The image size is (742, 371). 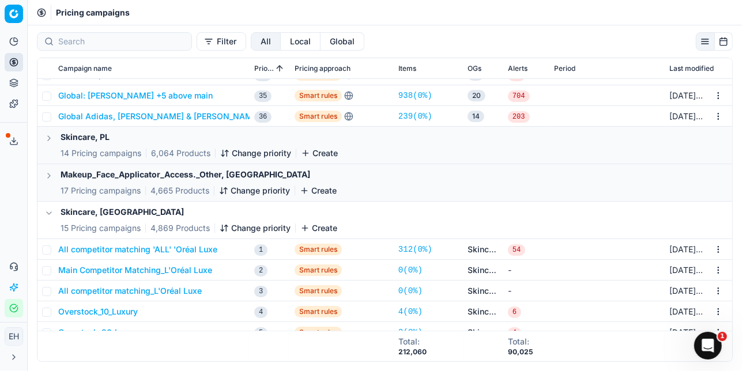 I want to click on a: 4(0%), so click(x=411, y=312).